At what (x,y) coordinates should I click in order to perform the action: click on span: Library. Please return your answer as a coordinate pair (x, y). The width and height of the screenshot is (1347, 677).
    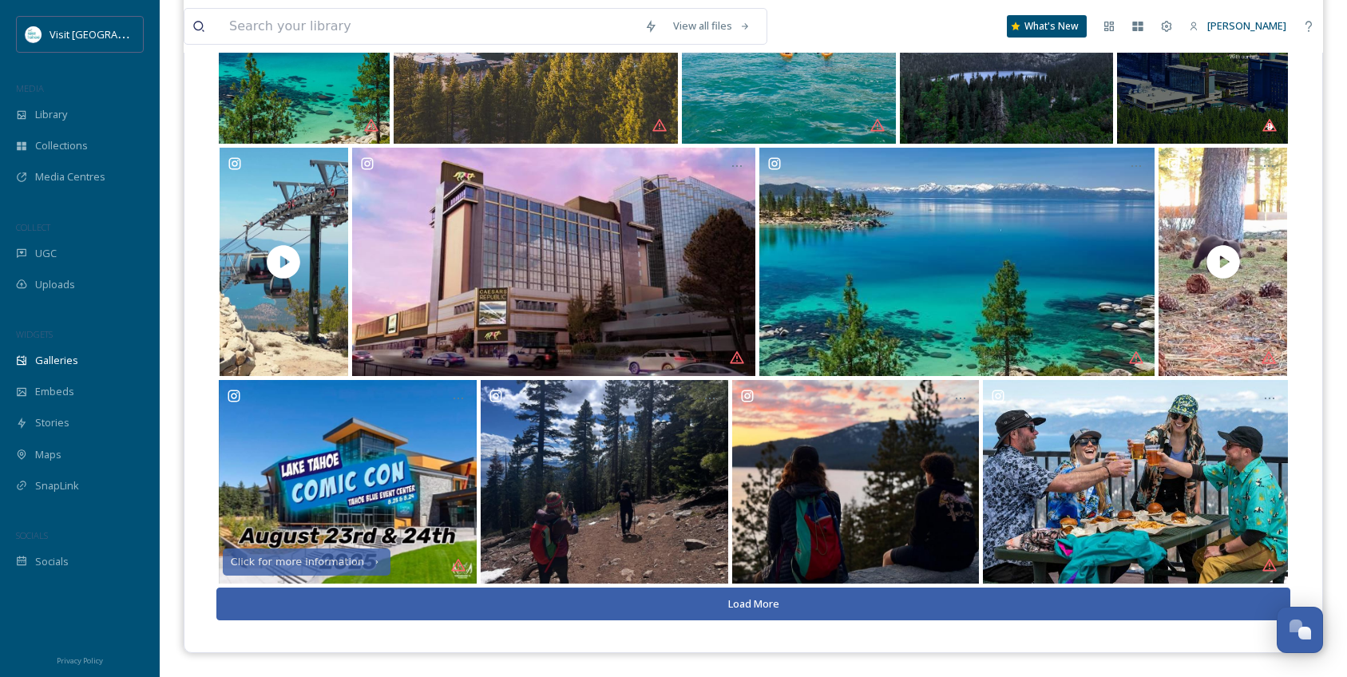
    Looking at the image, I should click on (51, 114).